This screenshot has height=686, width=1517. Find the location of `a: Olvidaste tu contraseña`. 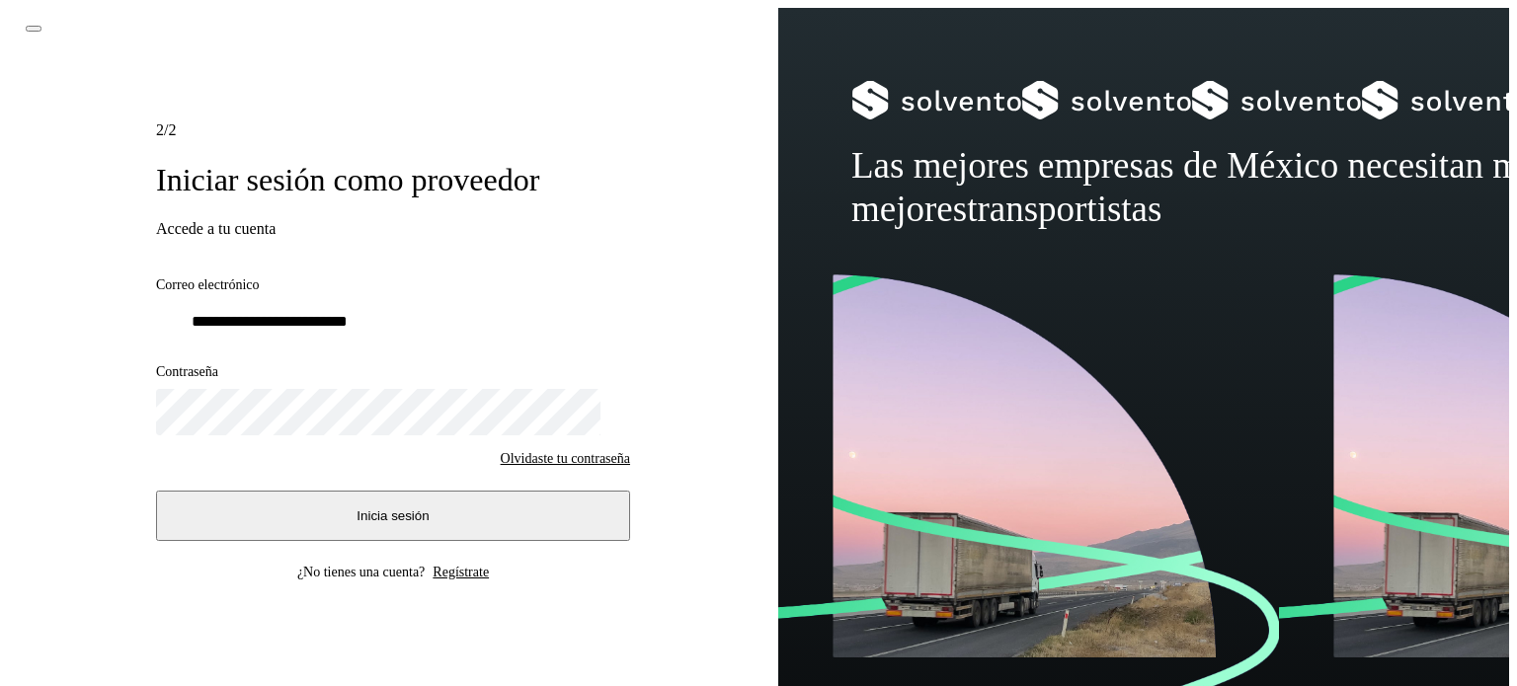

a: Olvidaste tu contraseña is located at coordinates (565, 459).